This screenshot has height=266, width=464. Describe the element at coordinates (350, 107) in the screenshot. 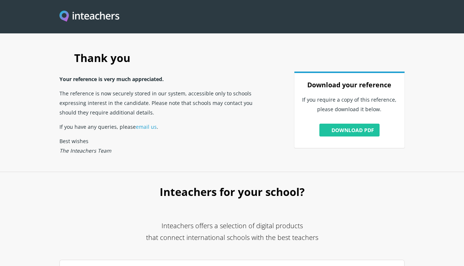

I see `p: If you require a copy of this reference, please download it below.` at that location.